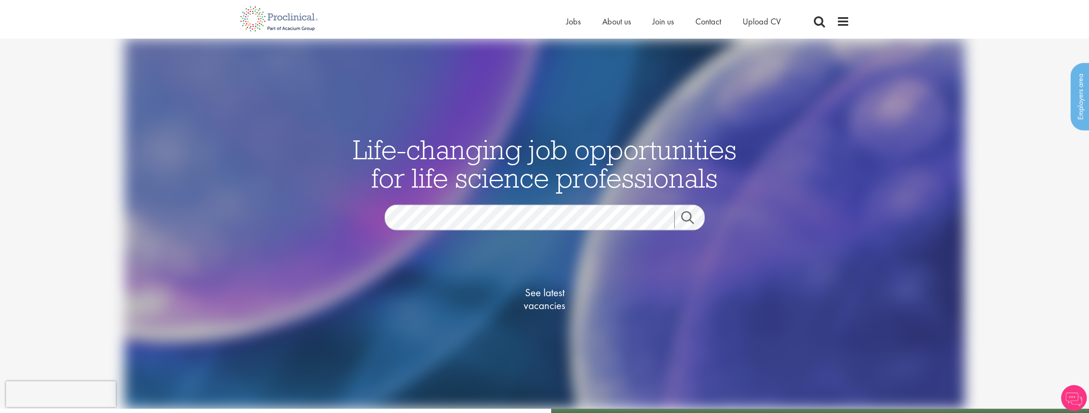  Describe the element at coordinates (545, 299) in the screenshot. I see `span: See latest vacancies` at that location.